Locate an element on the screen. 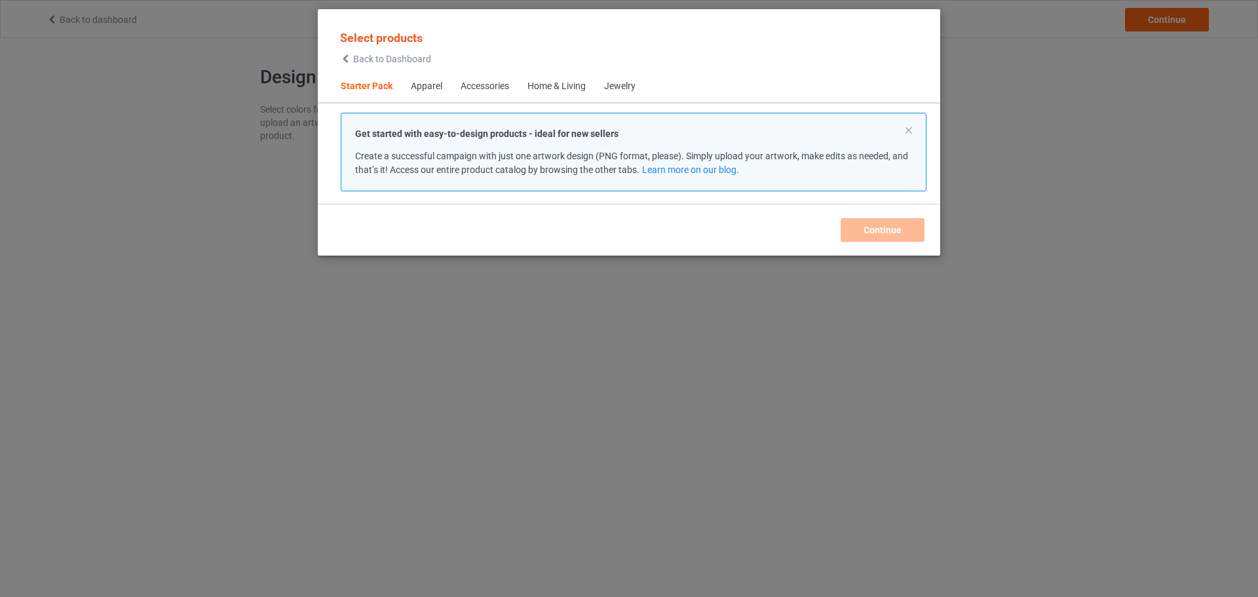 Image resolution: width=1258 pixels, height=597 pixels. strong: Get started with easy-to-design products - ideal for new sellers is located at coordinates (487, 134).